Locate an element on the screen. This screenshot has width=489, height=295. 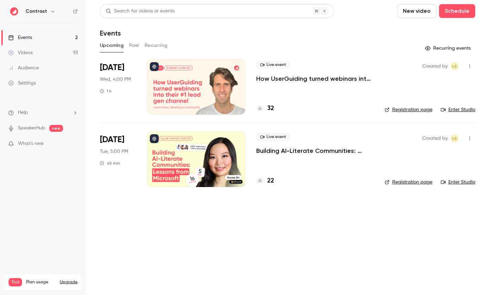
a: SpeakerHub is located at coordinates (31, 128).